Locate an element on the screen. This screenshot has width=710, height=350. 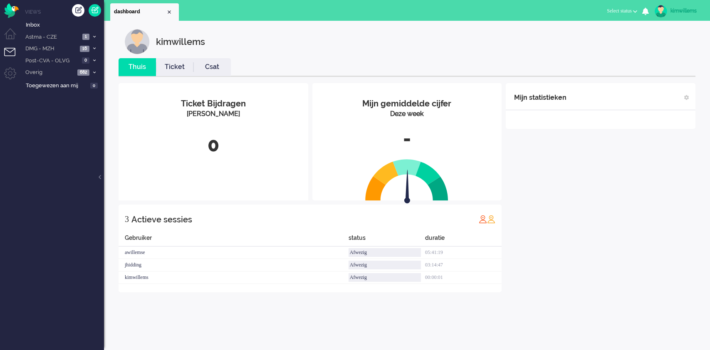
a: Quick Ticket is located at coordinates (95, 10).